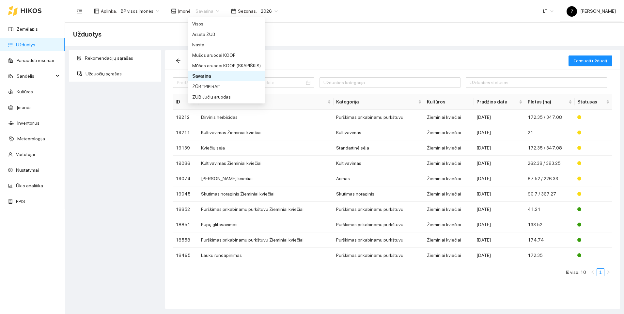  Describe the element at coordinates (28, 123) in the screenshot. I see `a: Inventorius` at that location.